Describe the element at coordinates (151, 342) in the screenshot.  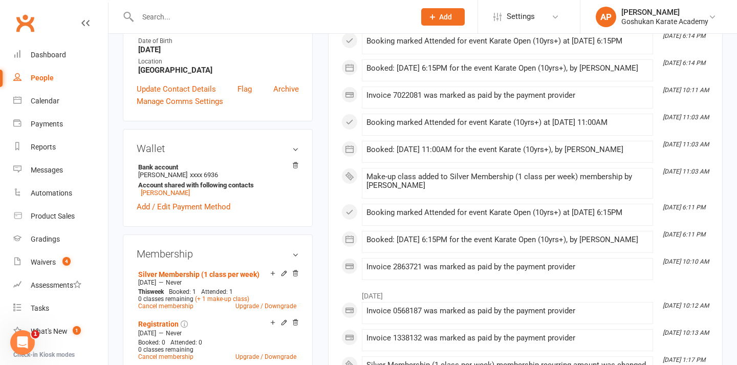
I see `span: Booked: 0` at that location.